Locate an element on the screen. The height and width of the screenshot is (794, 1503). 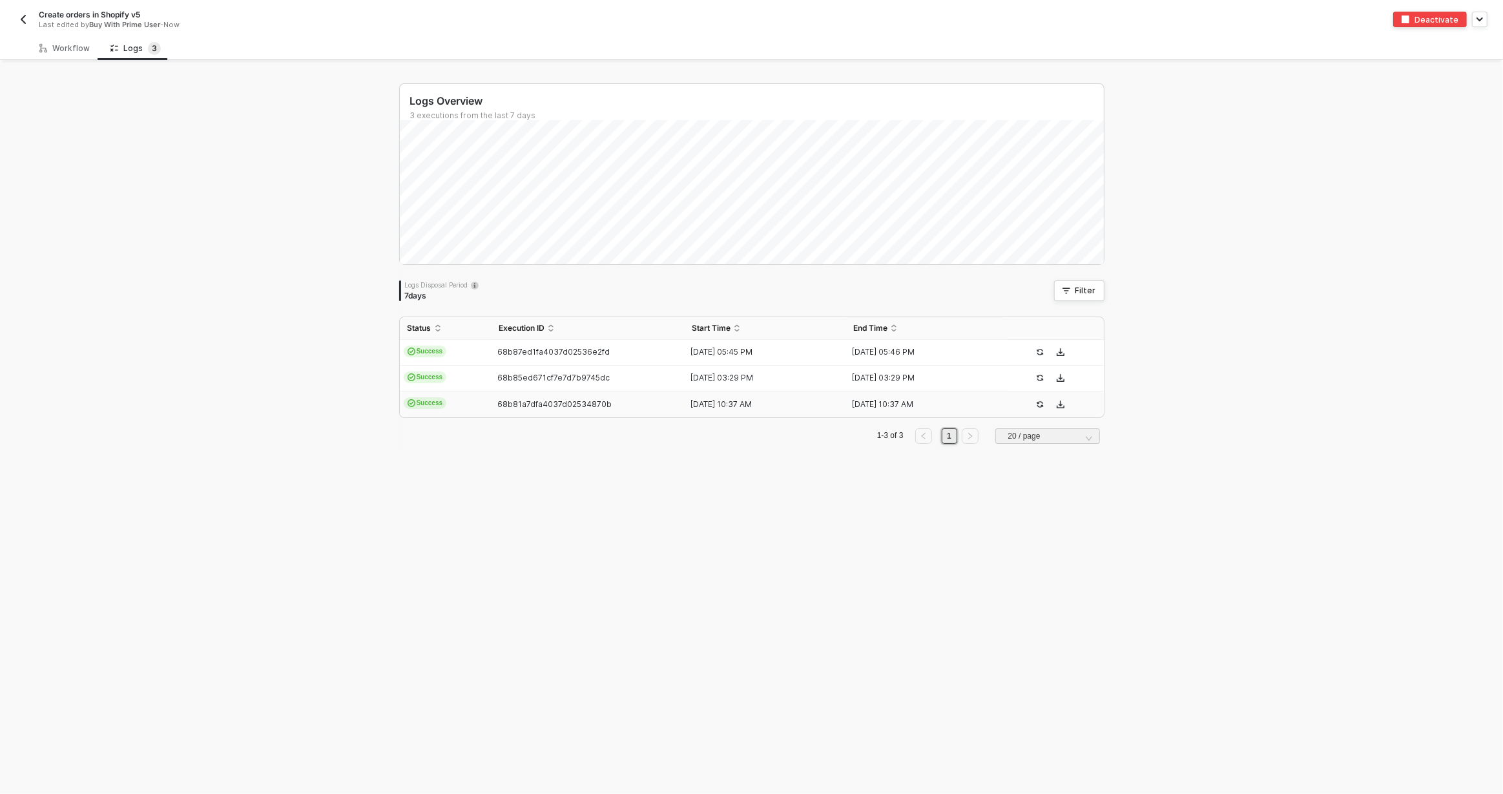
img: back is located at coordinates (23, 19).